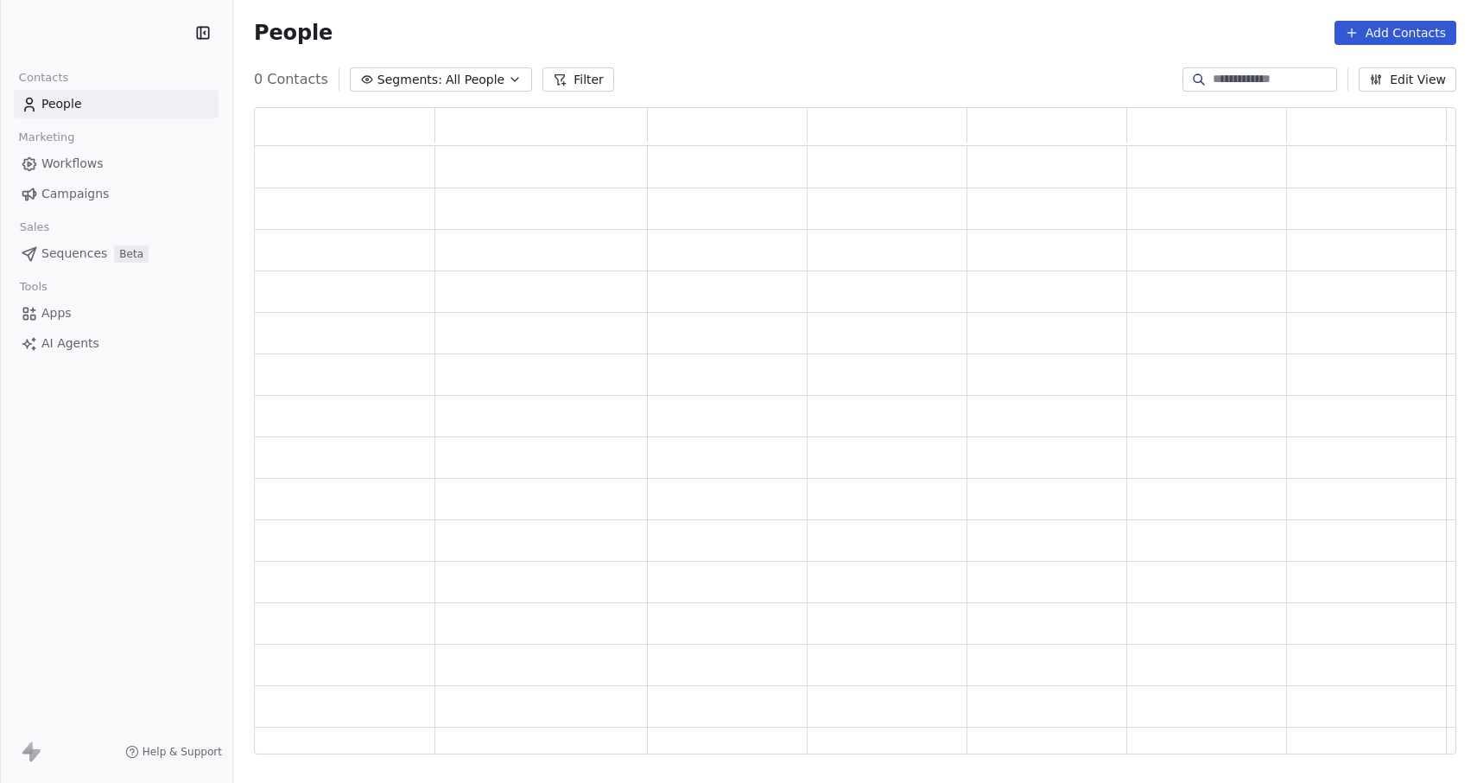 This screenshot has height=783, width=1477. What do you see at coordinates (291, 79) in the screenshot?
I see `span: 0 Contacts` at bounding box center [291, 79].